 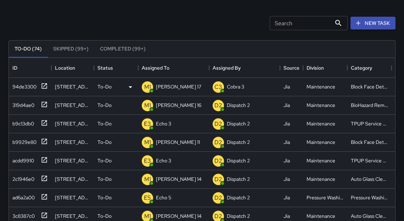 I want to click on div: 319d4ae0, so click(x=22, y=104).